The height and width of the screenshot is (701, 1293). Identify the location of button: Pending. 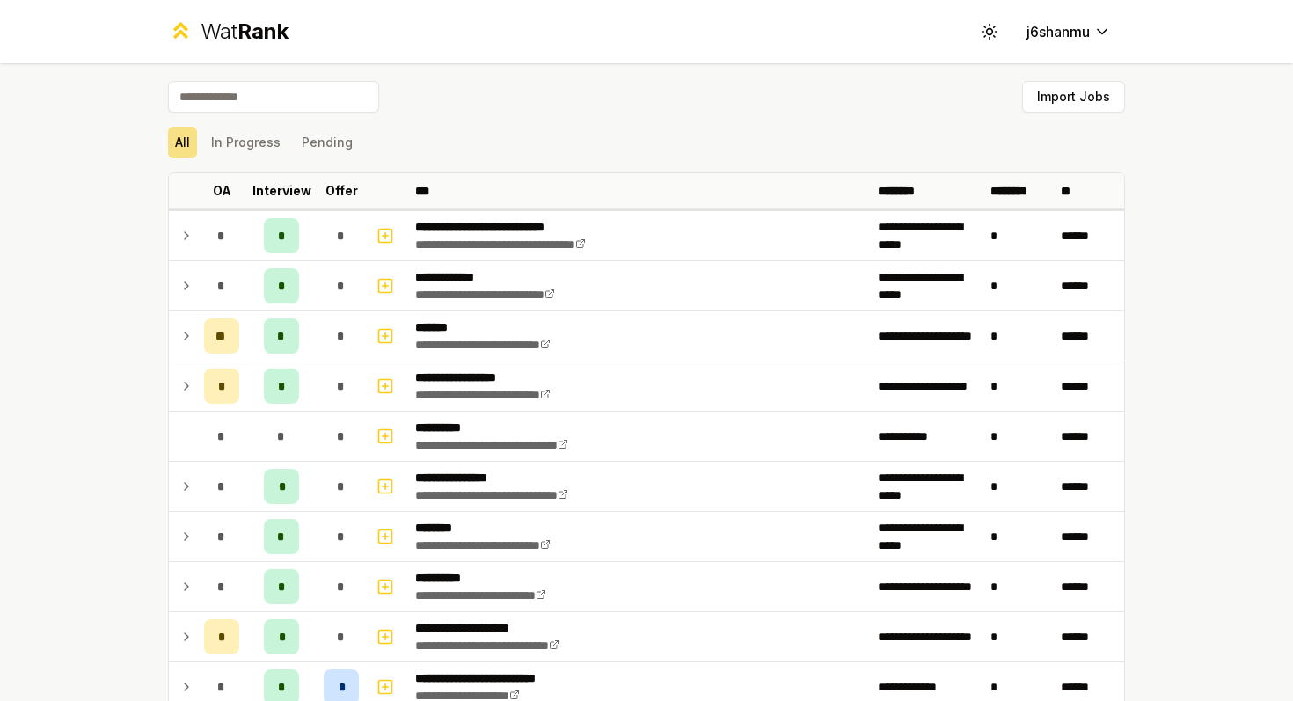
(327, 142).